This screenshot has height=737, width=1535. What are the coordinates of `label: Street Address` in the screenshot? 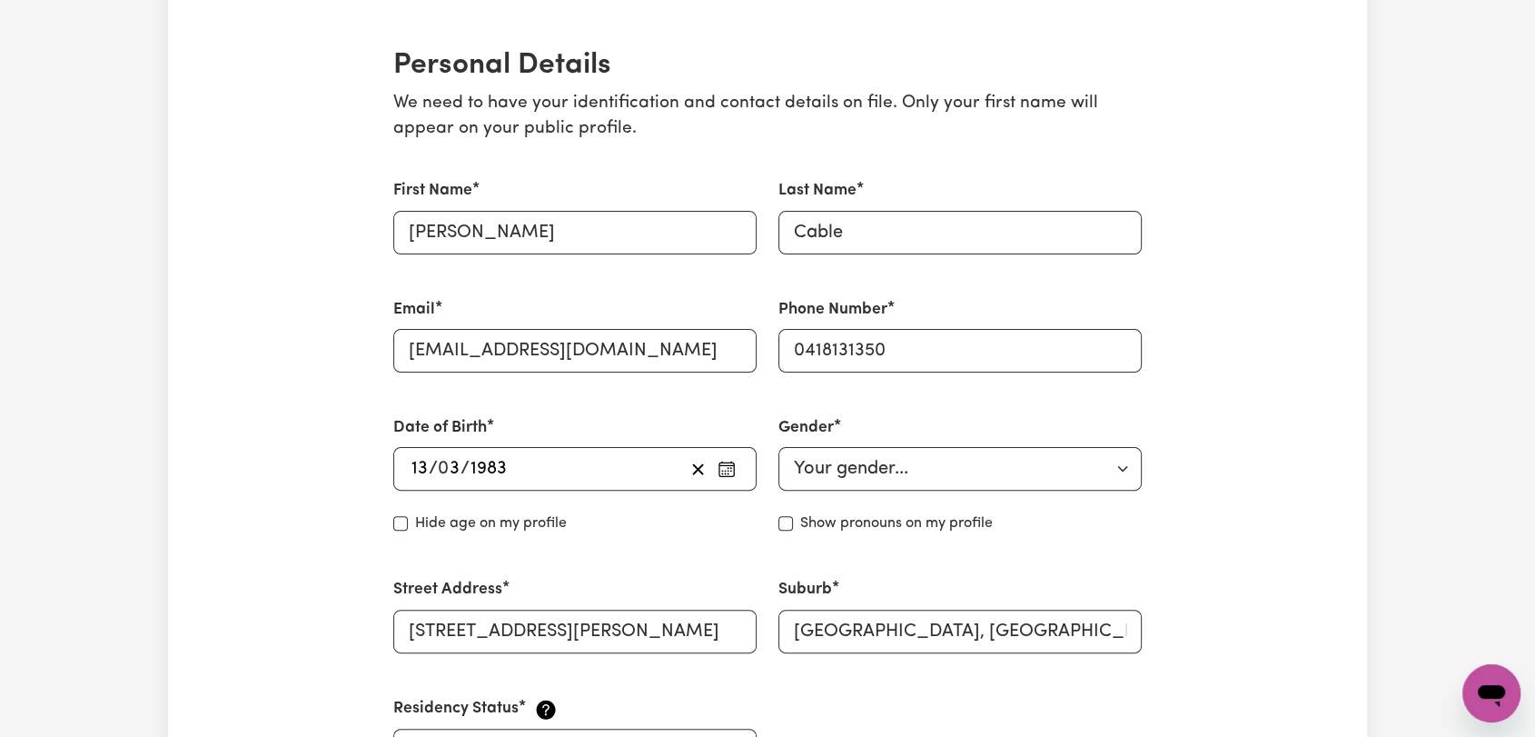 It's located at (448, 589).